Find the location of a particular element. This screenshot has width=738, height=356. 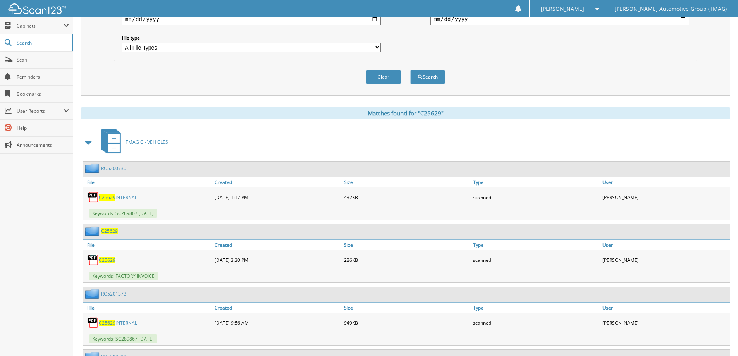

div: 432KB is located at coordinates (407, 197).